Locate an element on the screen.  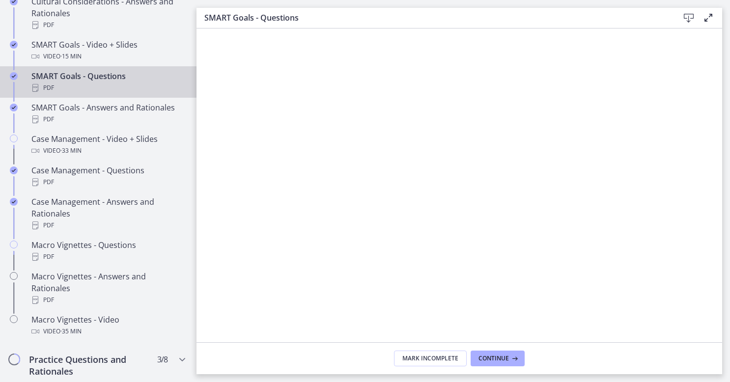
span: · 15 min is located at coordinates (71, 57).